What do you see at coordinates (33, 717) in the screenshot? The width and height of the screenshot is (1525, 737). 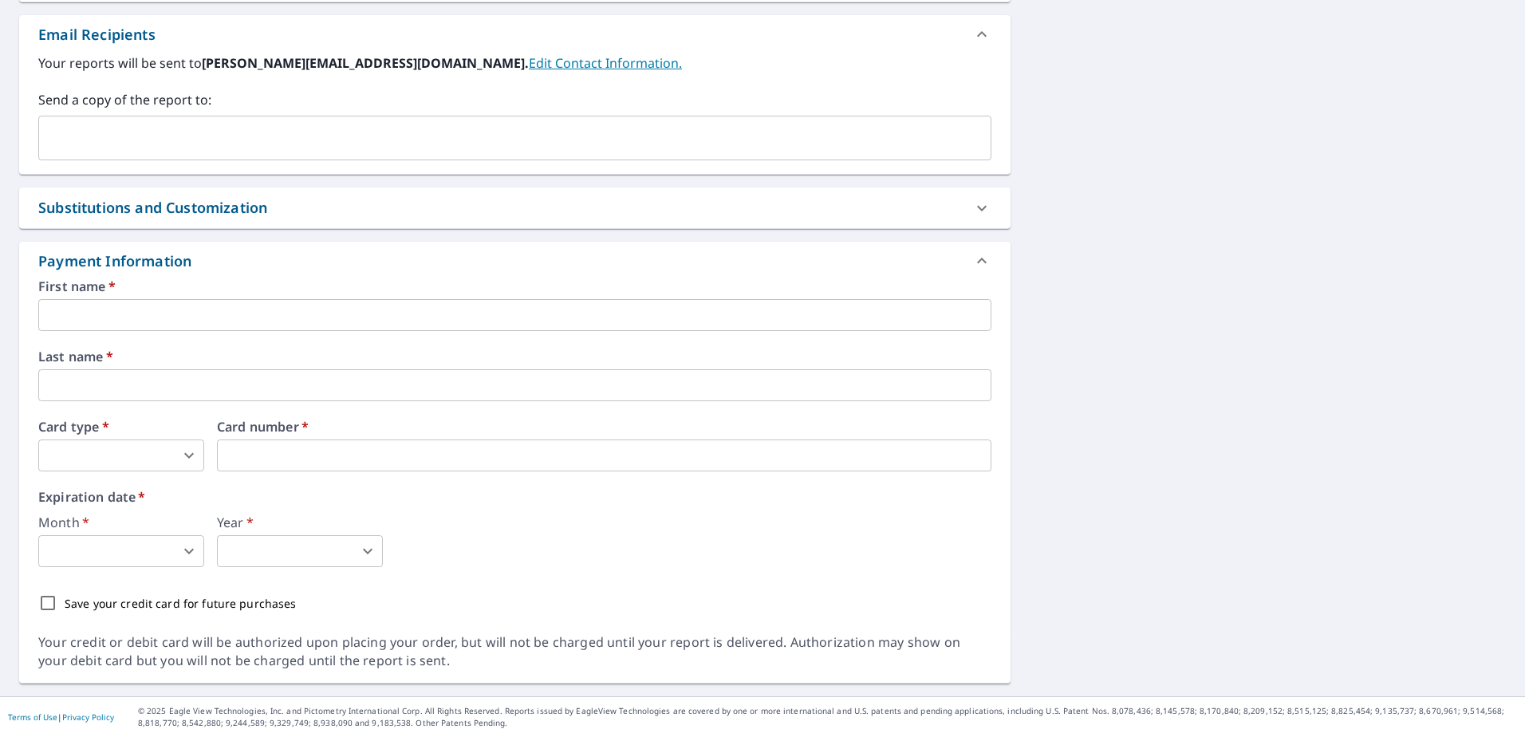 I see `a: Terms of Use` at bounding box center [33, 717].